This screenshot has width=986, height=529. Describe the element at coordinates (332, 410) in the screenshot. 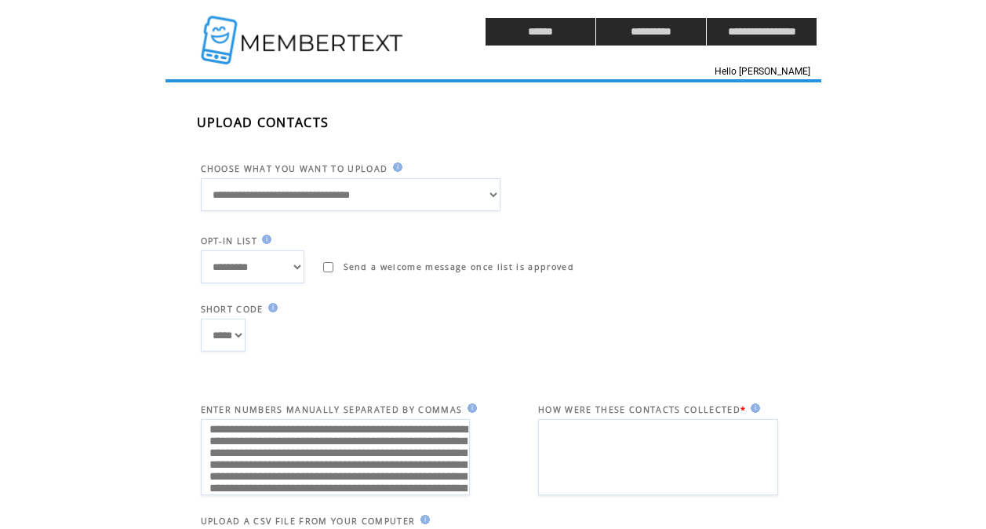

I see `span: ENTER NUMBERS MANUALLY SEPARATED BY COMMAS` at that location.